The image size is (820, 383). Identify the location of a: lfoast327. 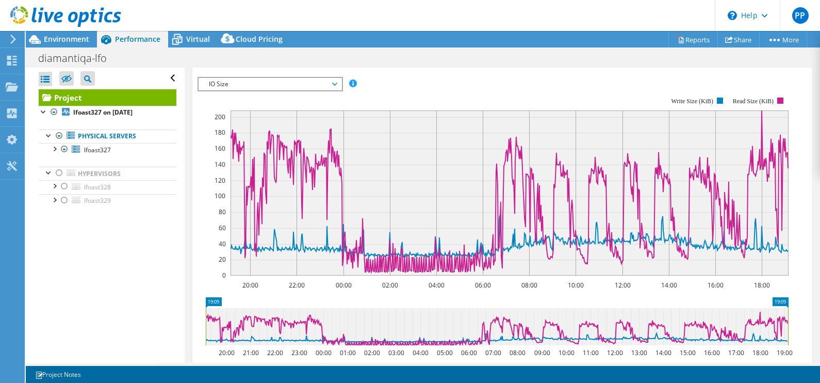
(107, 150).